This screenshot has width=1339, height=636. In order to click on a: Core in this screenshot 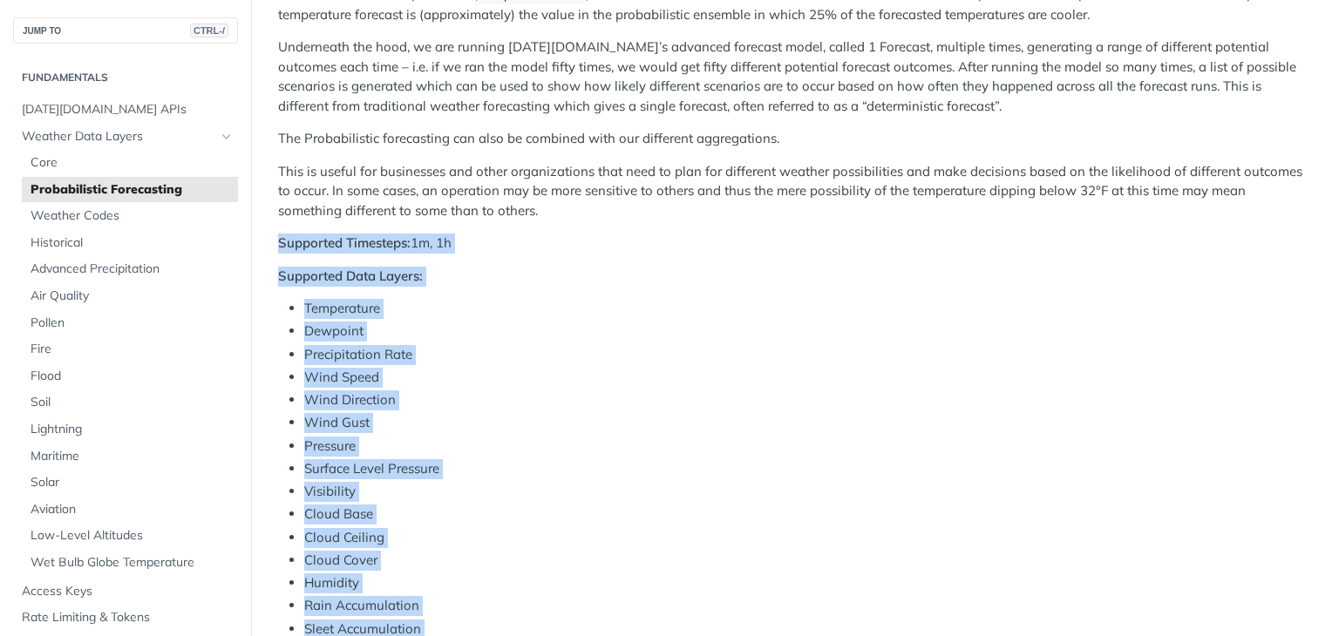, I will do `click(130, 163)`.